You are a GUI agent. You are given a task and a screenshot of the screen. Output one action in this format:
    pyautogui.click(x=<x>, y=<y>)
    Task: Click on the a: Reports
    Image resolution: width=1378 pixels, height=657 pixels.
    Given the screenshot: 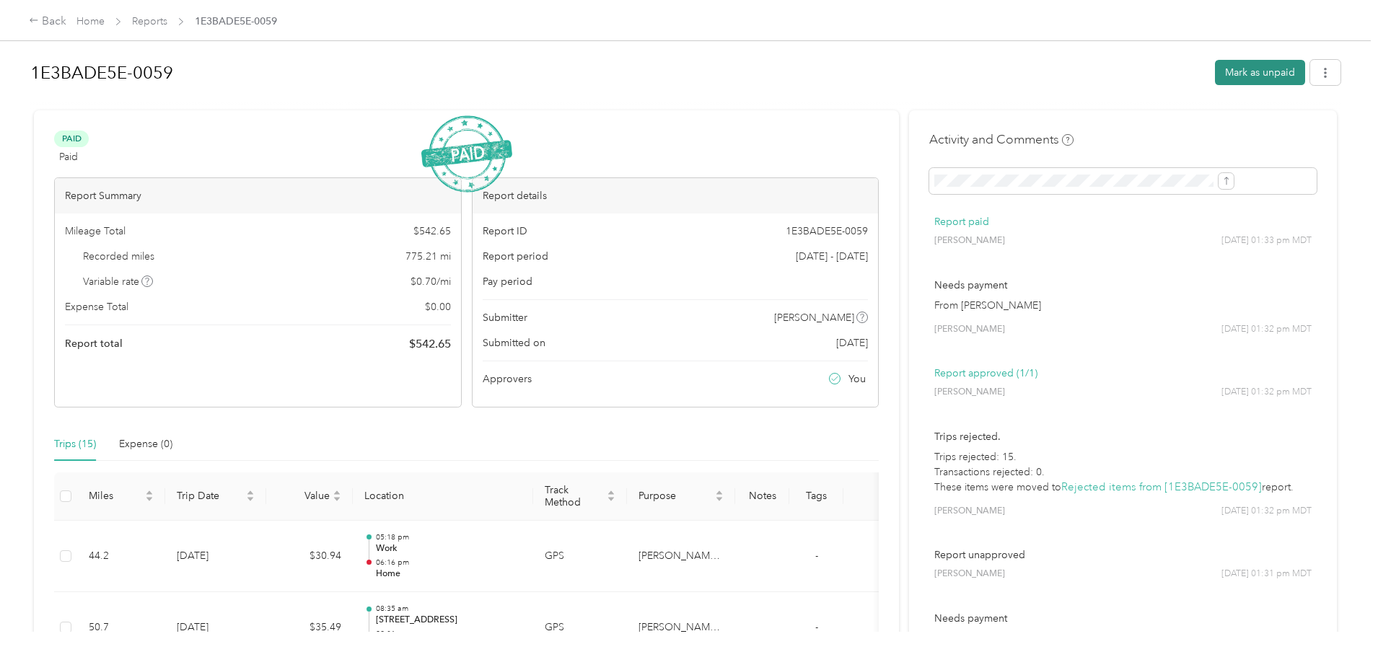 What is the action you would take?
    pyautogui.click(x=149, y=21)
    